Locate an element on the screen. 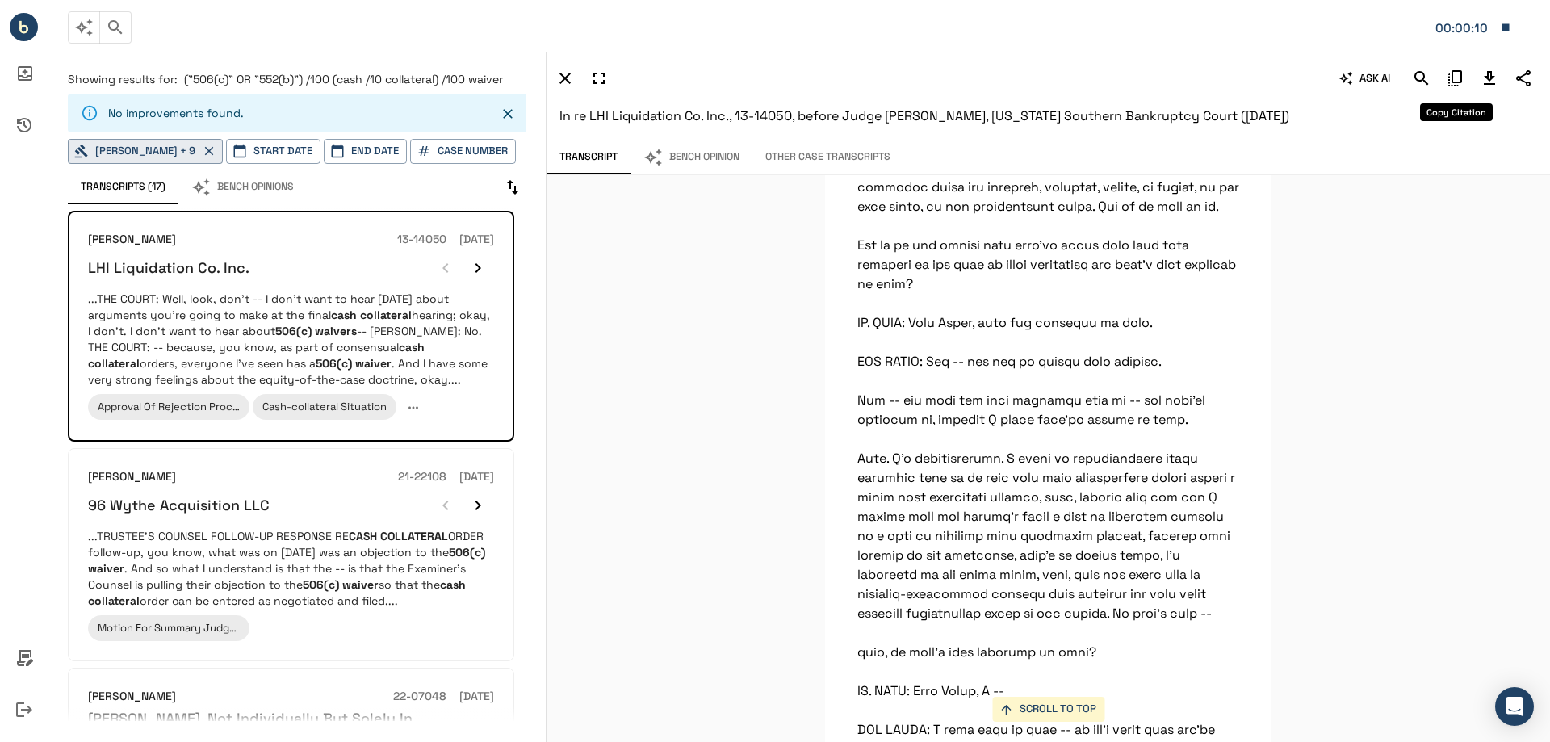 This screenshot has height=742, width=1550. span: Cash-collateral Situation is located at coordinates (325, 406).